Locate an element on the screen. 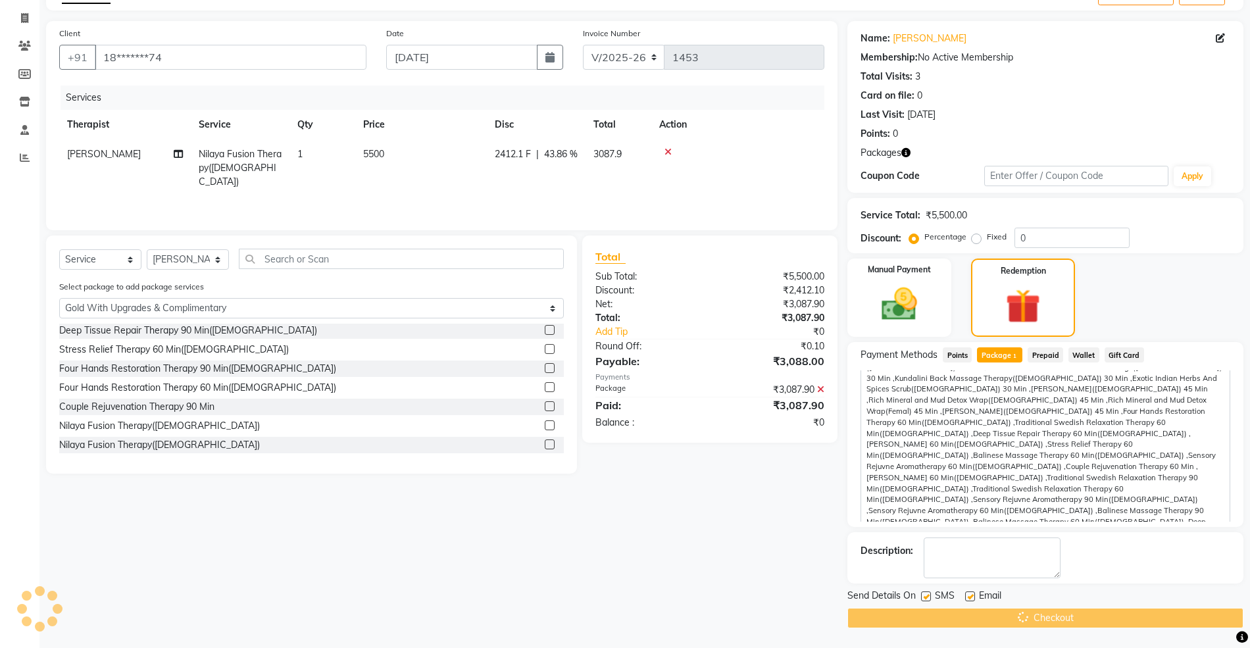  div: ₹5,500.00 is located at coordinates (946, 215).